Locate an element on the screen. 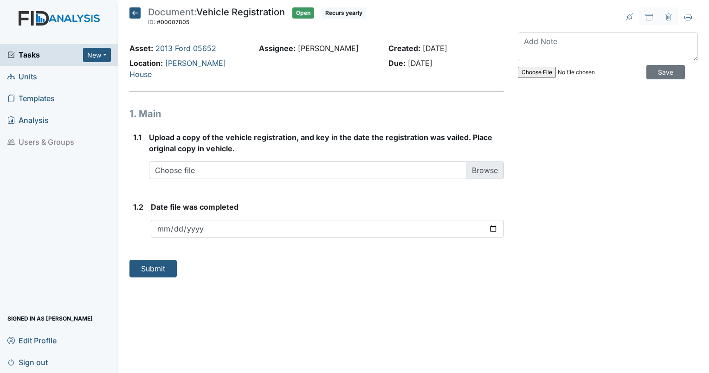  strong: Created: is located at coordinates (404, 48).